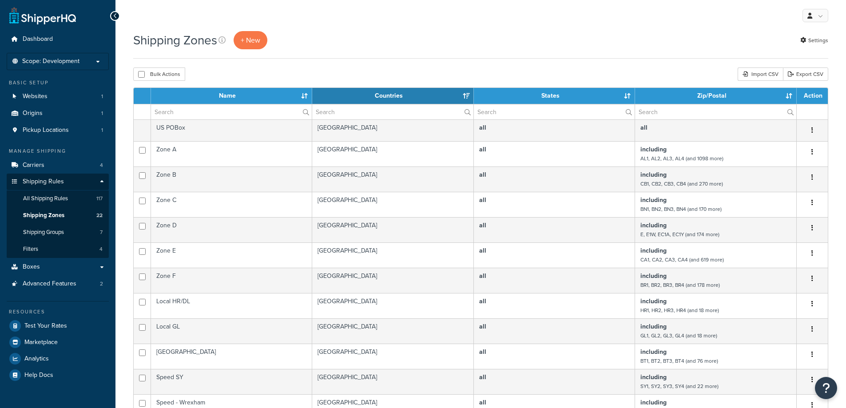  I want to click on td: Zone B, so click(231, 179).